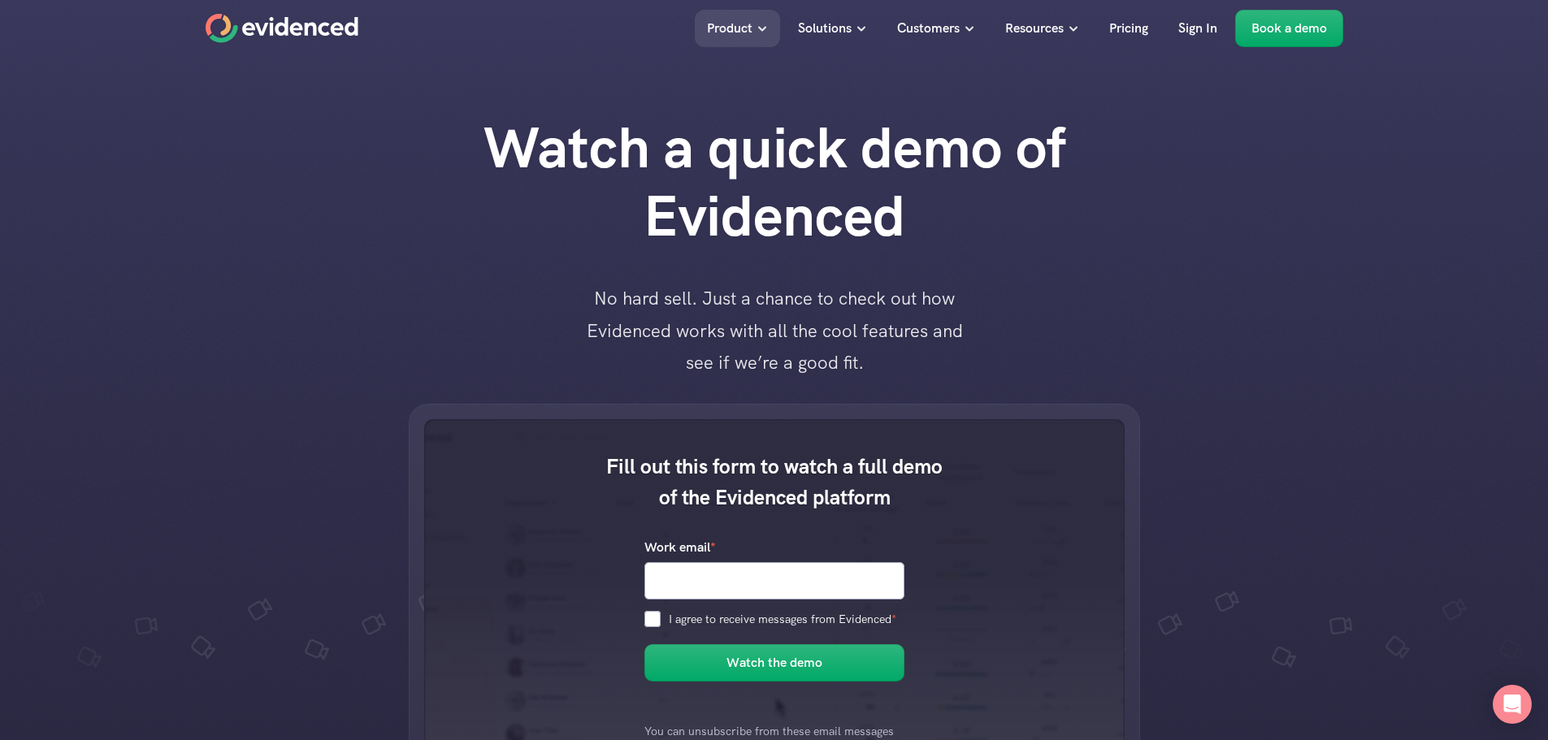 The image size is (1548, 740). Describe the element at coordinates (775, 663) in the screenshot. I see `h6: Watch the demo` at that location.